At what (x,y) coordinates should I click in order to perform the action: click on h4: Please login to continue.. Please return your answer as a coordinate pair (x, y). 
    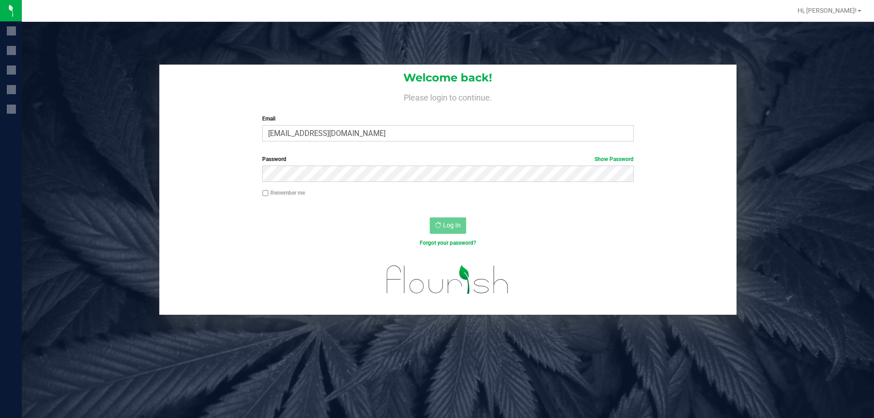
    Looking at the image, I should click on (448, 96).